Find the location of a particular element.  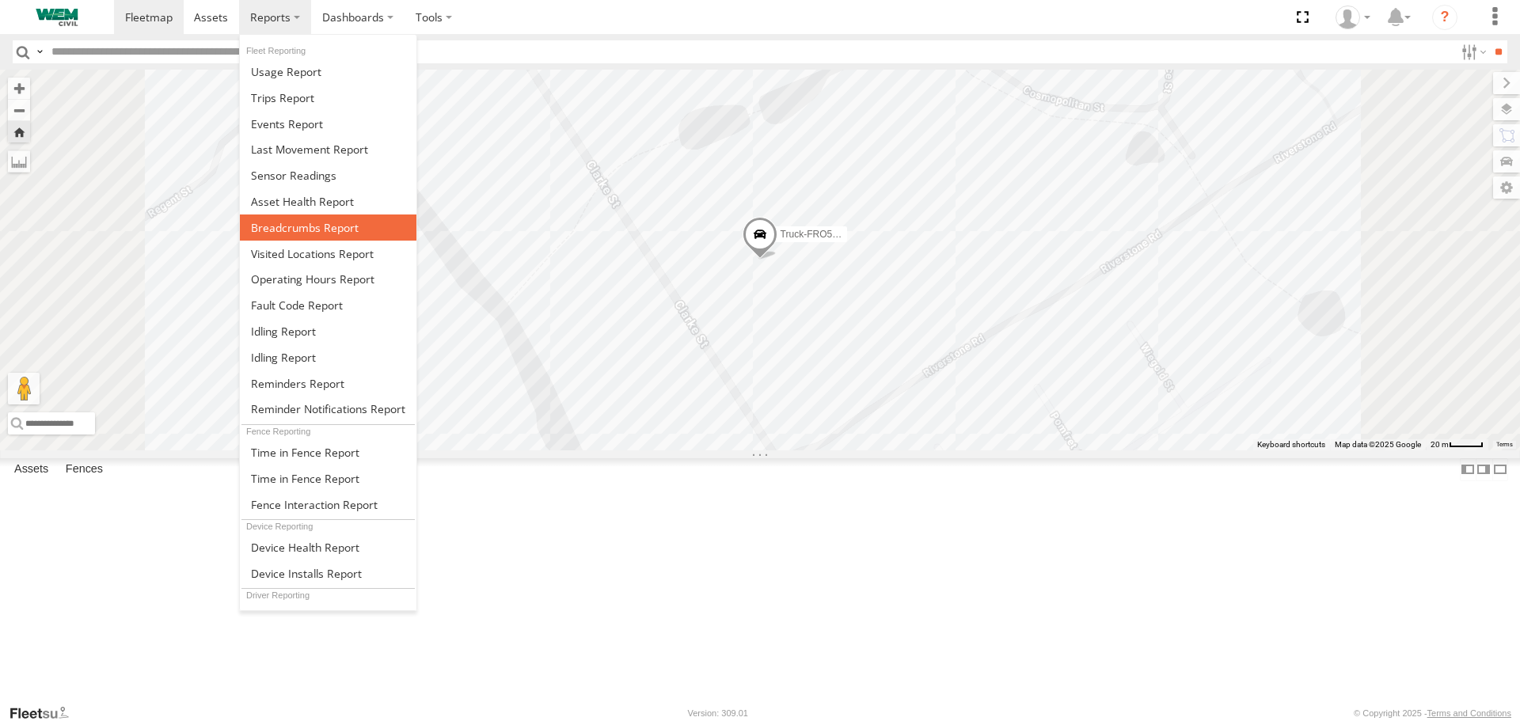

span: Map data ©2025 Google is located at coordinates (1377, 444).